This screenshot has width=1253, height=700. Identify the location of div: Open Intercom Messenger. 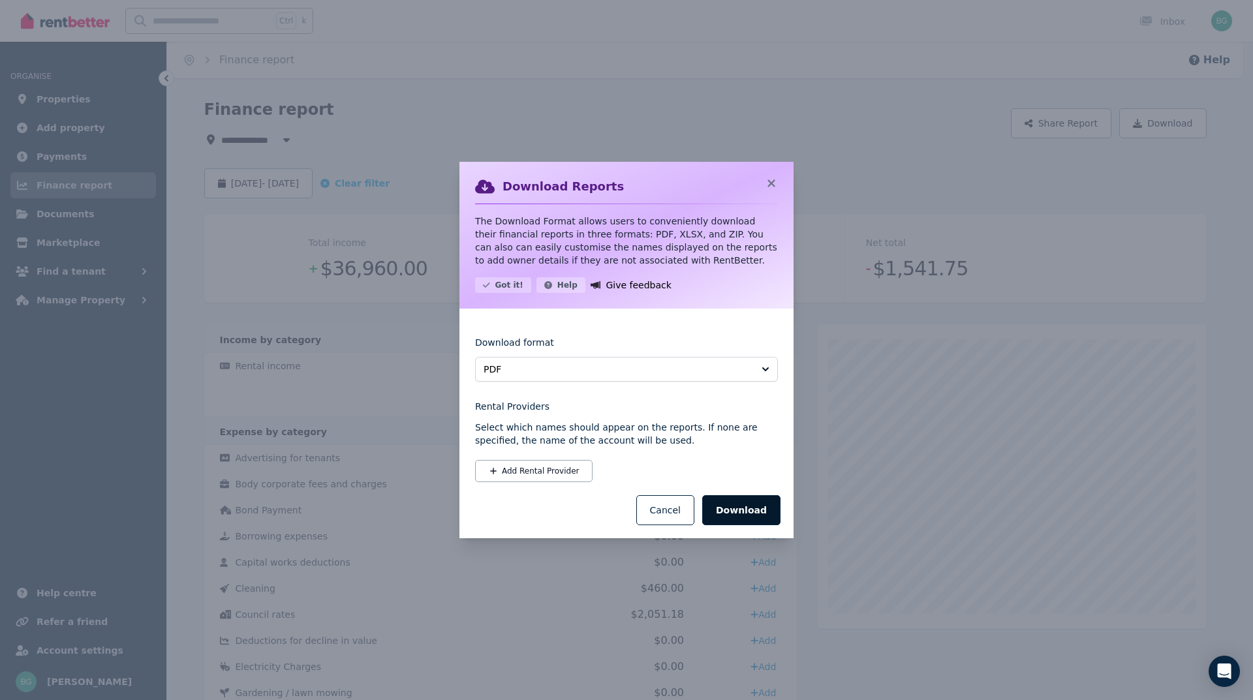
(1224, 671).